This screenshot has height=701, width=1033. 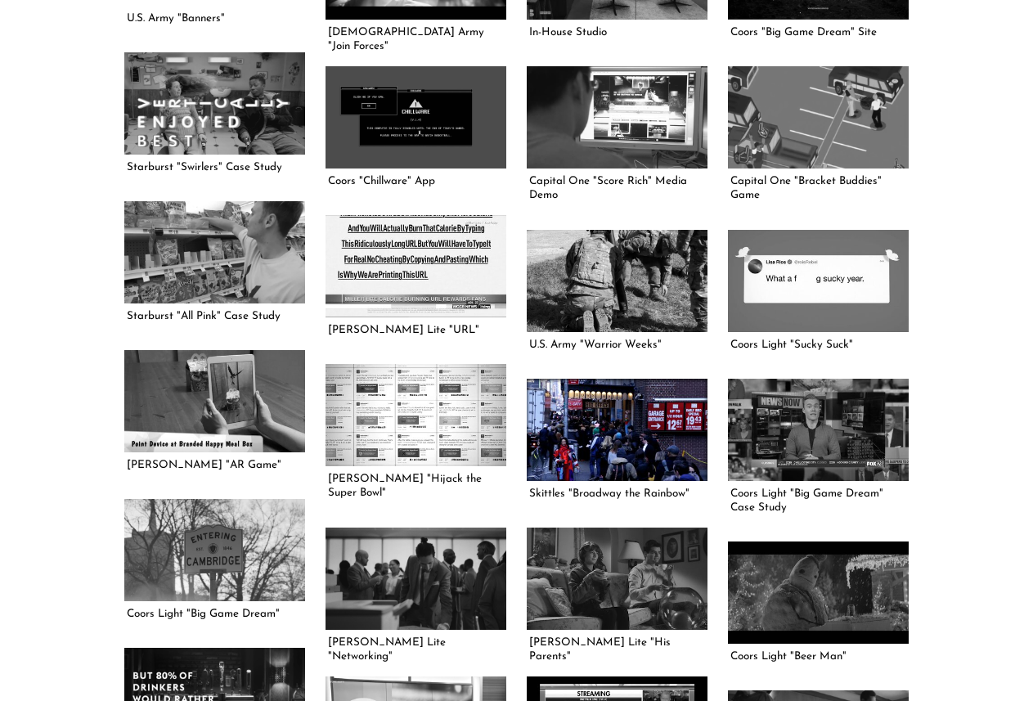 I want to click on a: Miller Lite "His Parents", so click(x=617, y=579).